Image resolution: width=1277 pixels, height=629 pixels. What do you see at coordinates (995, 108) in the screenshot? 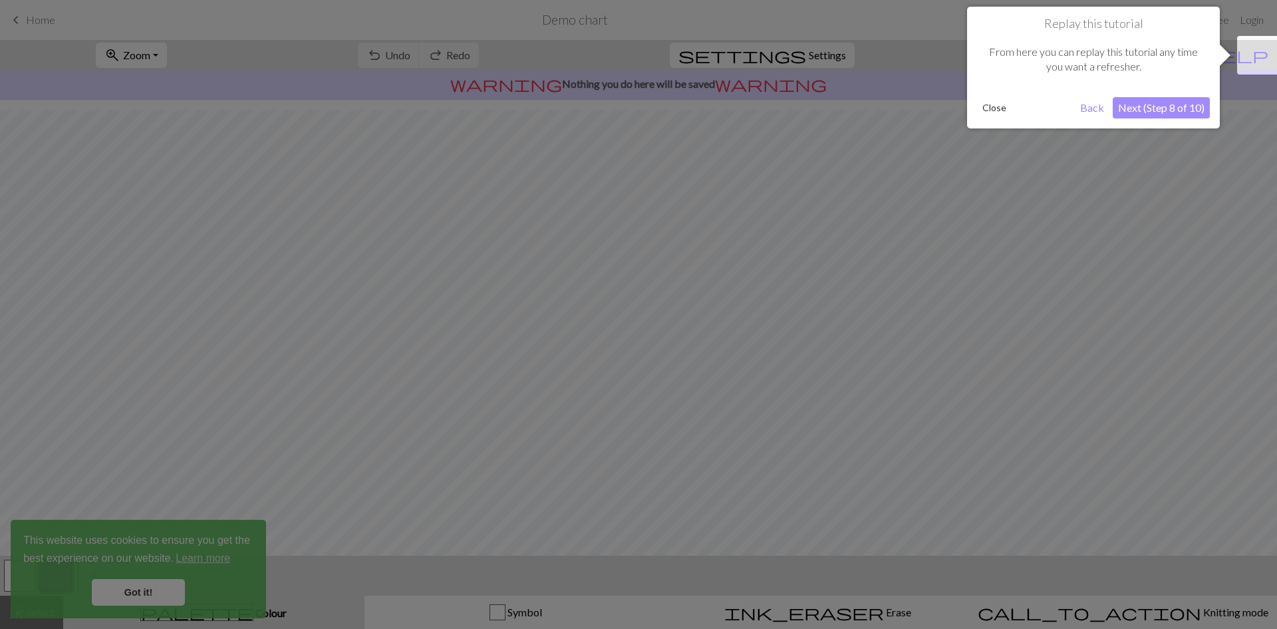
I see `button: Close` at bounding box center [995, 108].